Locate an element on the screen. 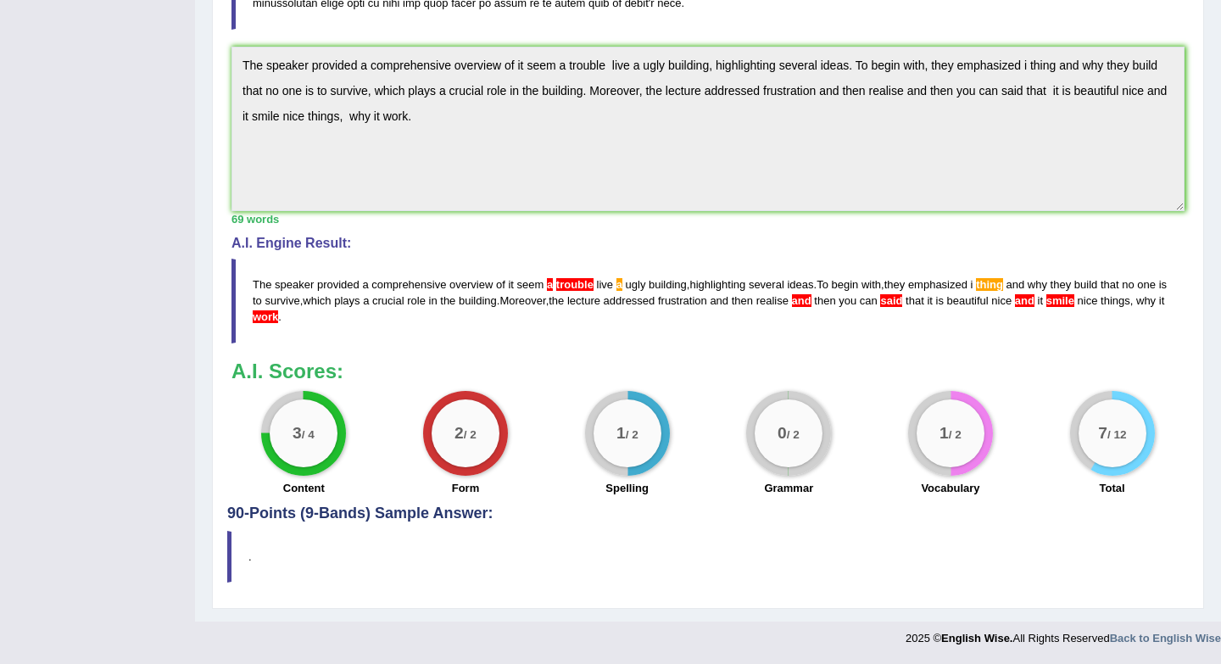  label: Total is located at coordinates (1113, 488).